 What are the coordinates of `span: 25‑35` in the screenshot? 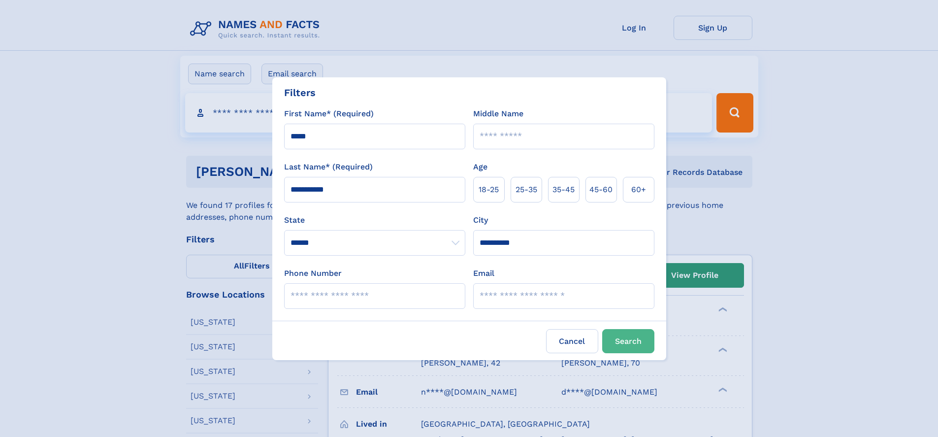 It's located at (526, 190).